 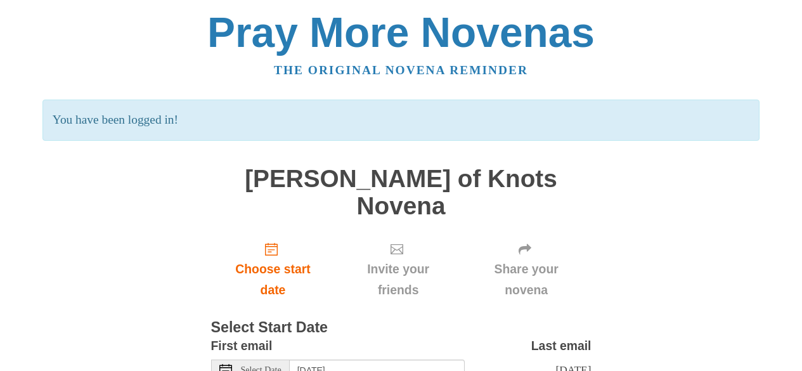 I want to click on a: The original novena reminder, so click(x=401, y=70).